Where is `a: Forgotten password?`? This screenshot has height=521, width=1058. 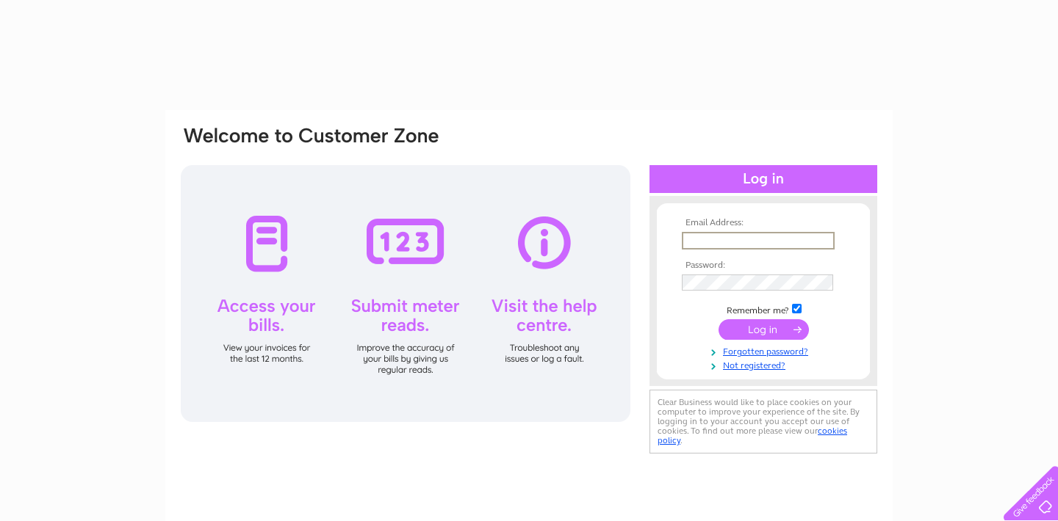 a: Forgotten password? is located at coordinates (765, 350).